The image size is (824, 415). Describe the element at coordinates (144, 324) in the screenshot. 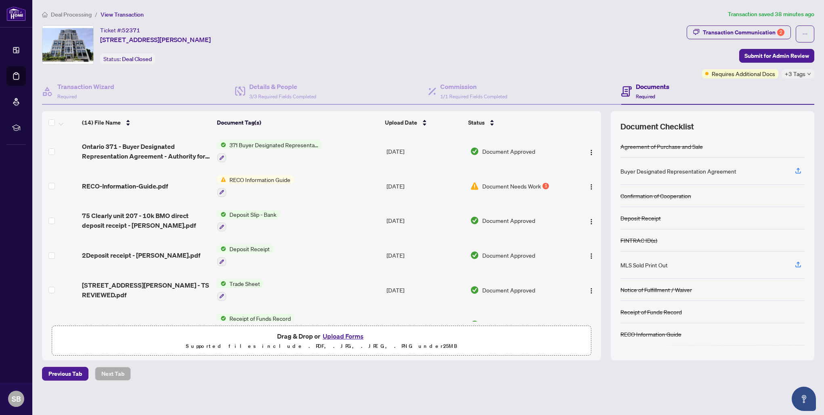

I see `span: Ontario 635 - Receipt of Funds Record.pdf` at that location.